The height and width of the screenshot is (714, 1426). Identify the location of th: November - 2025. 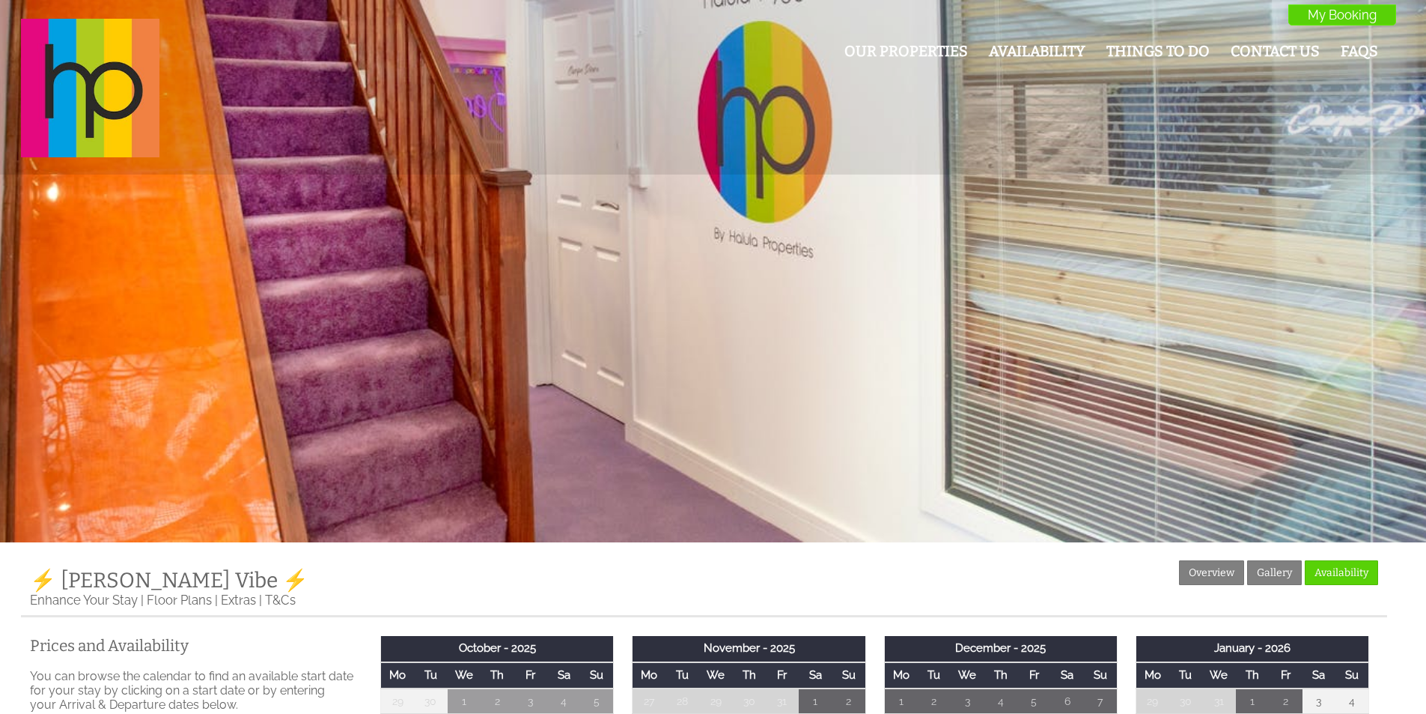
(749, 648).